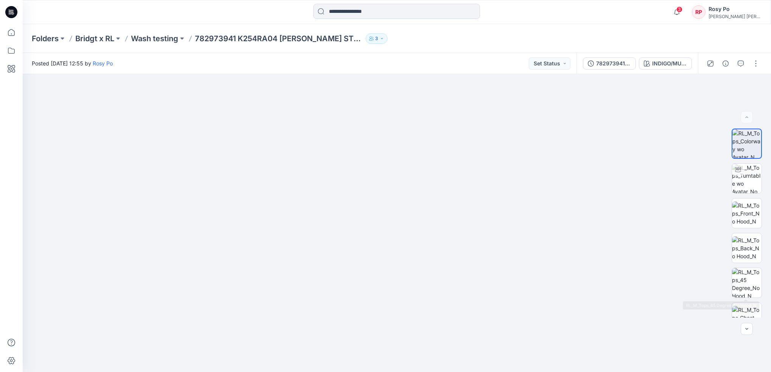 This screenshot has width=771, height=372. I want to click on a: Wash testing, so click(154, 39).